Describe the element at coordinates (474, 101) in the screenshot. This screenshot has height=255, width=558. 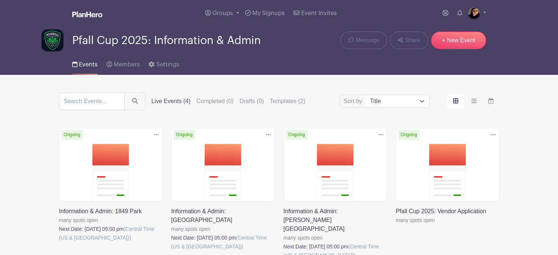
I see `div: order and view` at that location.